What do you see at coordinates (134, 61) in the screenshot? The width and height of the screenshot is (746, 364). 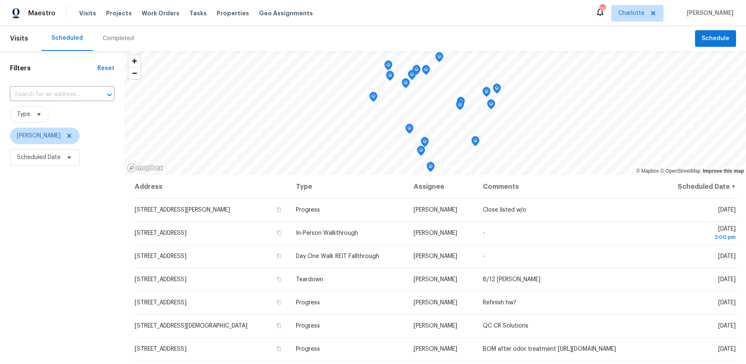 I see `button: Zoom in` at bounding box center [134, 61].